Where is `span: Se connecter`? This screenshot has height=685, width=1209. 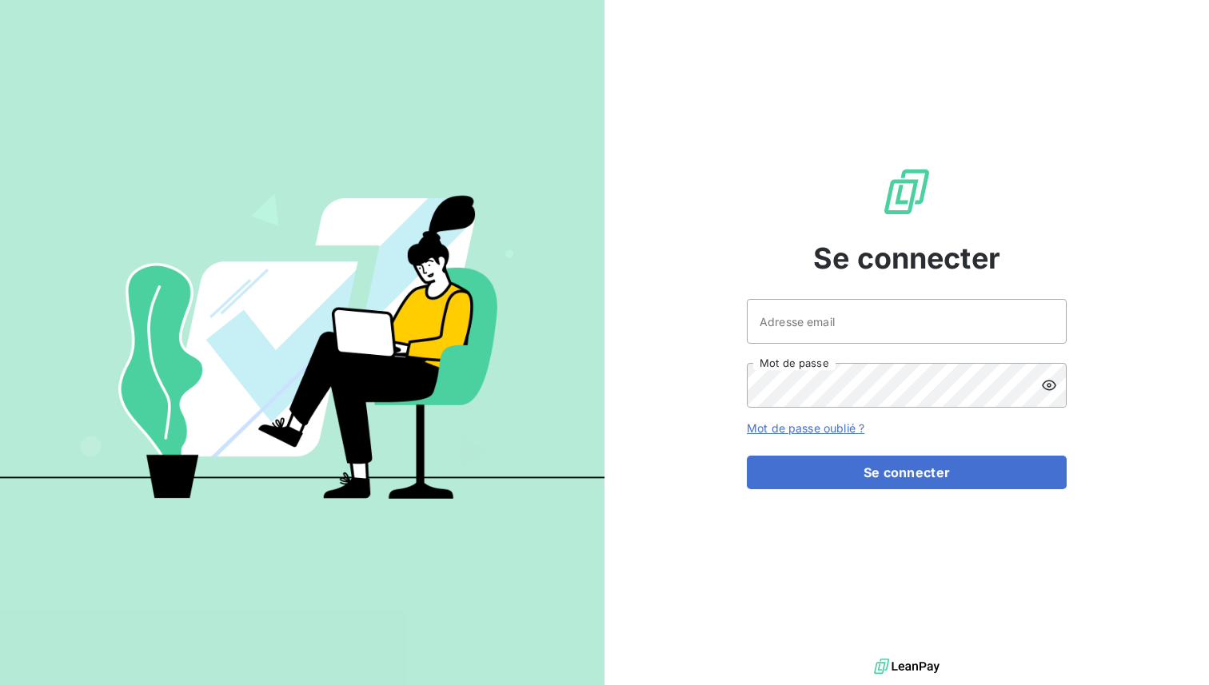
span: Se connecter is located at coordinates (907, 258).